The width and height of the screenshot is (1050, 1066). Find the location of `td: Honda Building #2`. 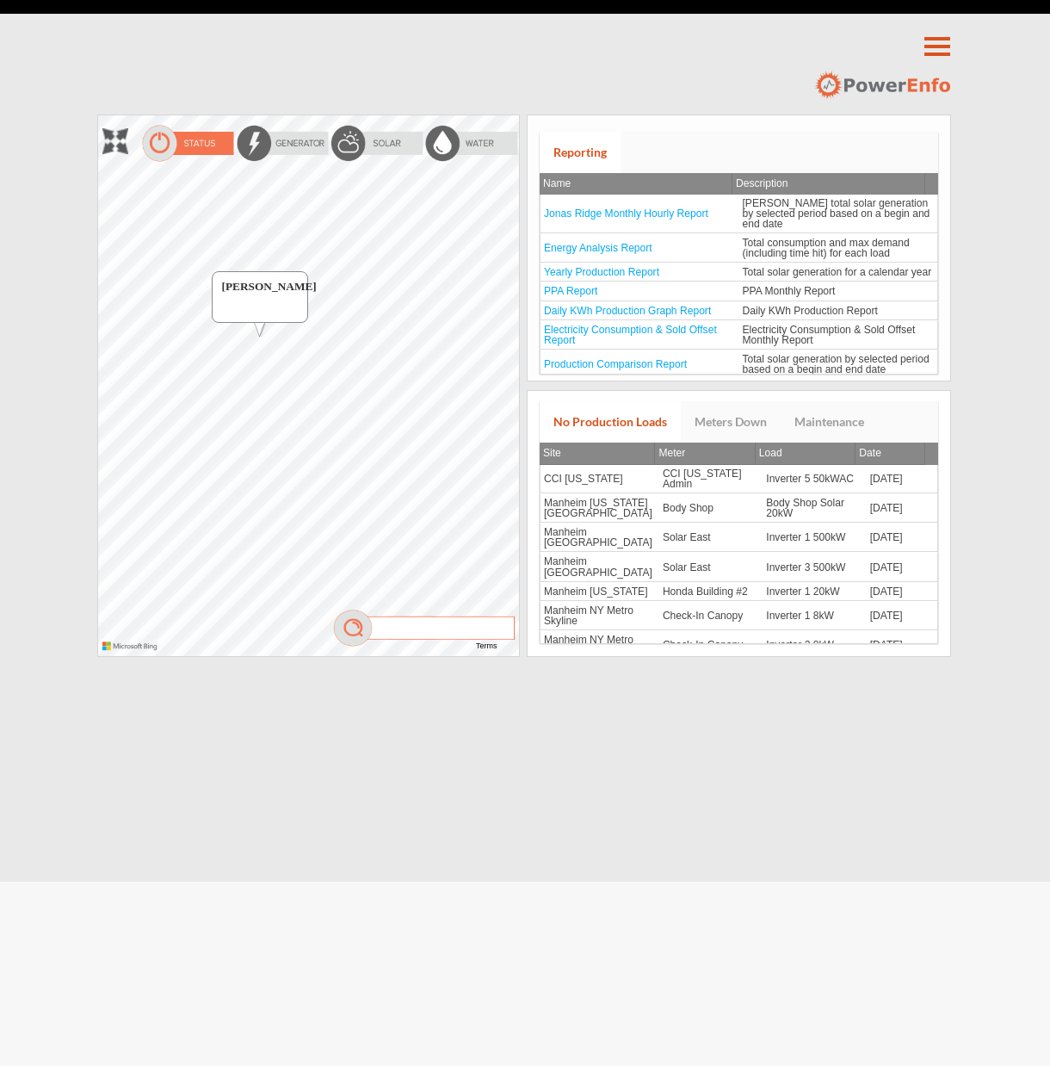

td: Honda Building #2 is located at coordinates (711, 591).